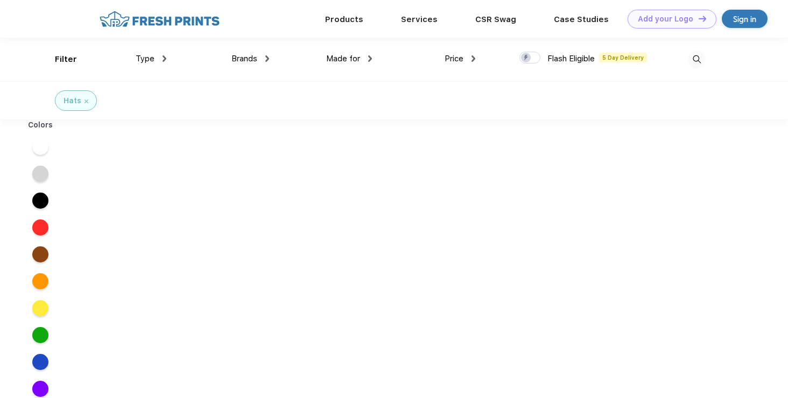  I want to click on span: Type, so click(145, 59).